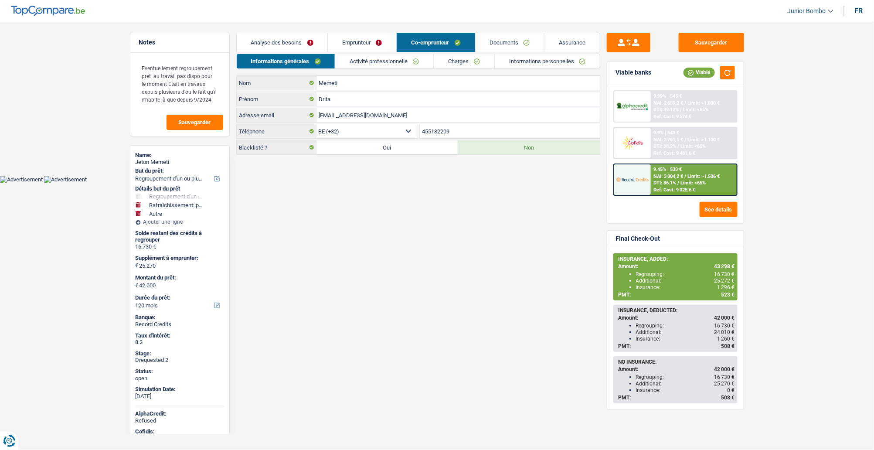 Image resolution: width=874 pixels, height=450 pixels. I want to click on a: Analyse des besoins, so click(282, 42).